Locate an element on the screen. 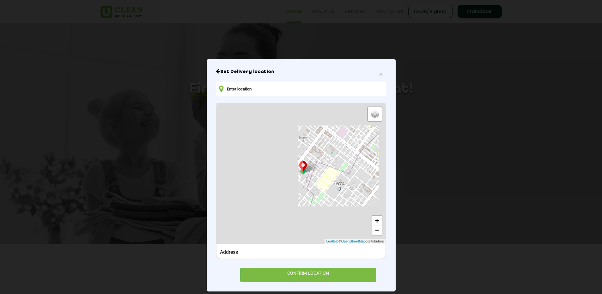 This screenshot has width=602, height=294. a: Zoom out is located at coordinates (377, 230).